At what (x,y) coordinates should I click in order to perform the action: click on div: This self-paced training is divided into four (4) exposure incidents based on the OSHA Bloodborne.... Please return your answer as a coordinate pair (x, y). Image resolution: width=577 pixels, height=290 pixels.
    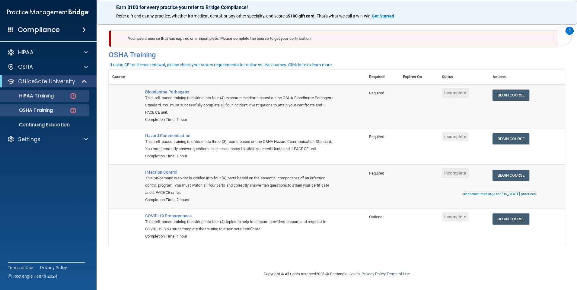
    Looking at the image, I should click on (240, 105).